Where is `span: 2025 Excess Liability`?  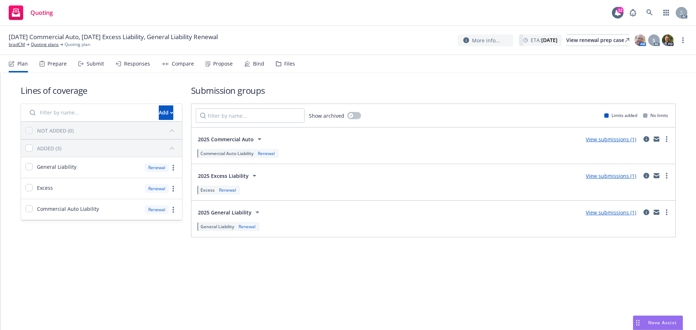 span: 2025 Excess Liability is located at coordinates (223, 176).